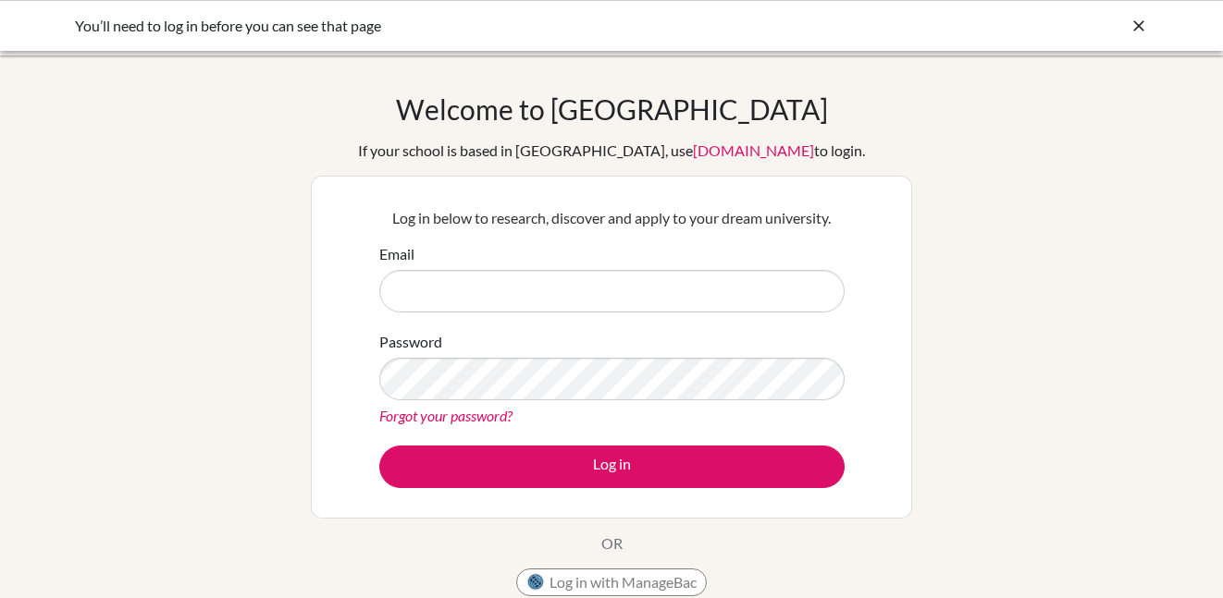  I want to click on p: OR, so click(611, 544).